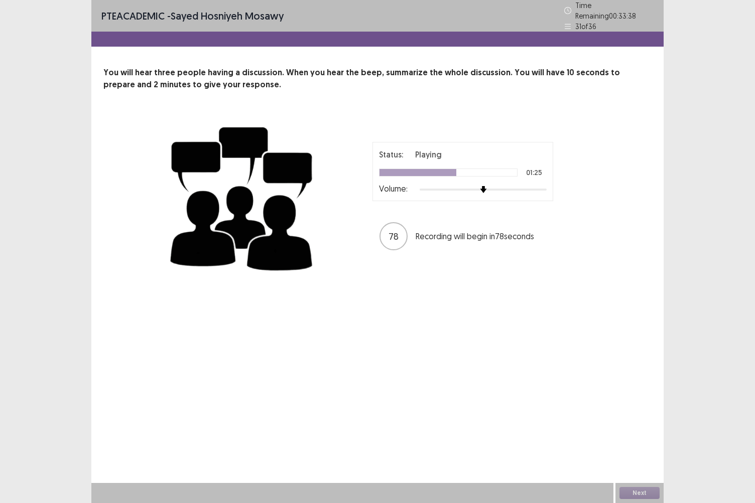  I want to click on p: You will hear three people having a discussion. When you hear the beep, summarize the whole discu..., so click(377, 79).